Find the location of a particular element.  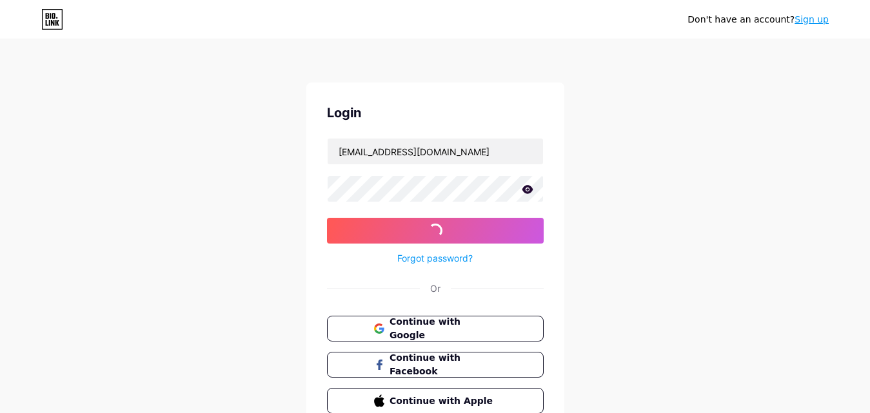

a: Forgot password? is located at coordinates (435, 258).